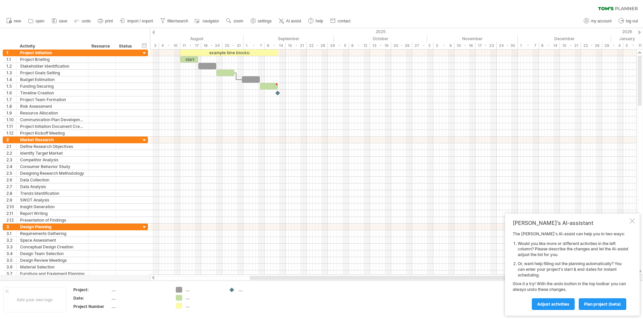 This screenshot has width=643, height=319. What do you see at coordinates (402, 46) in the screenshot?
I see `div: 20 - 26` at bounding box center [402, 46].